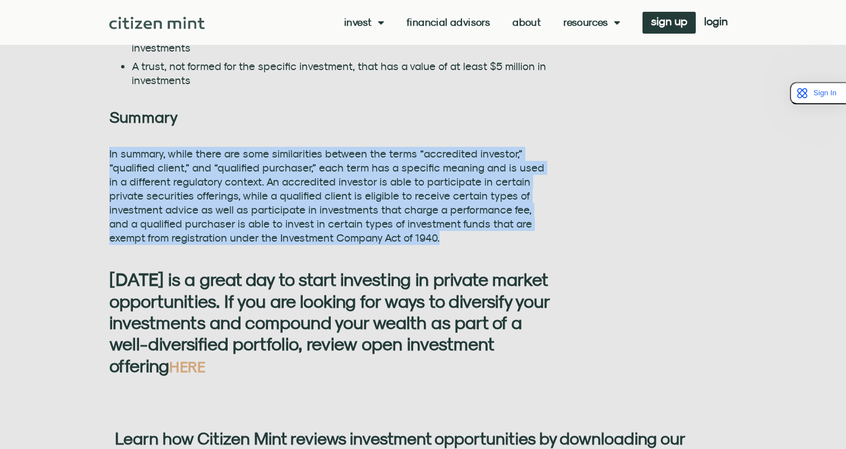 The width and height of the screenshot is (846, 449). I want to click on a: login, so click(716, 22).